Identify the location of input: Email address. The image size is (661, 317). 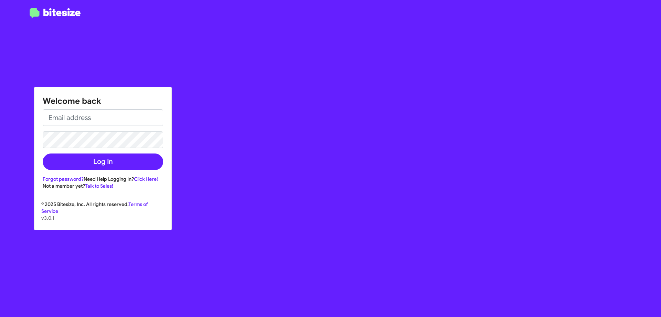
(103, 117).